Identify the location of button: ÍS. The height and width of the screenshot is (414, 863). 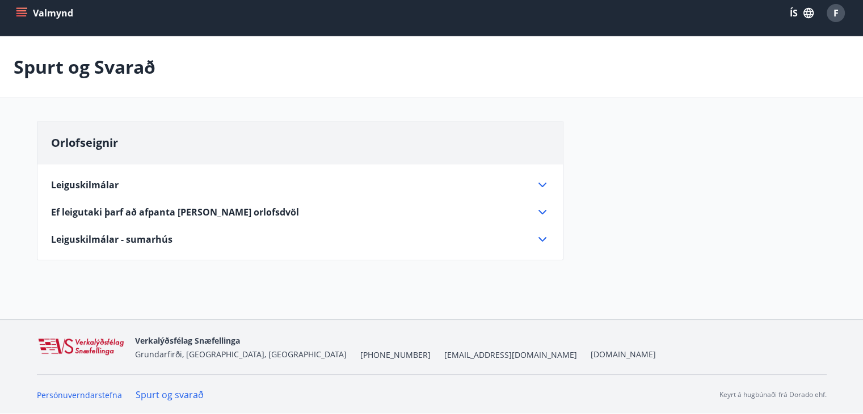
(802, 13).